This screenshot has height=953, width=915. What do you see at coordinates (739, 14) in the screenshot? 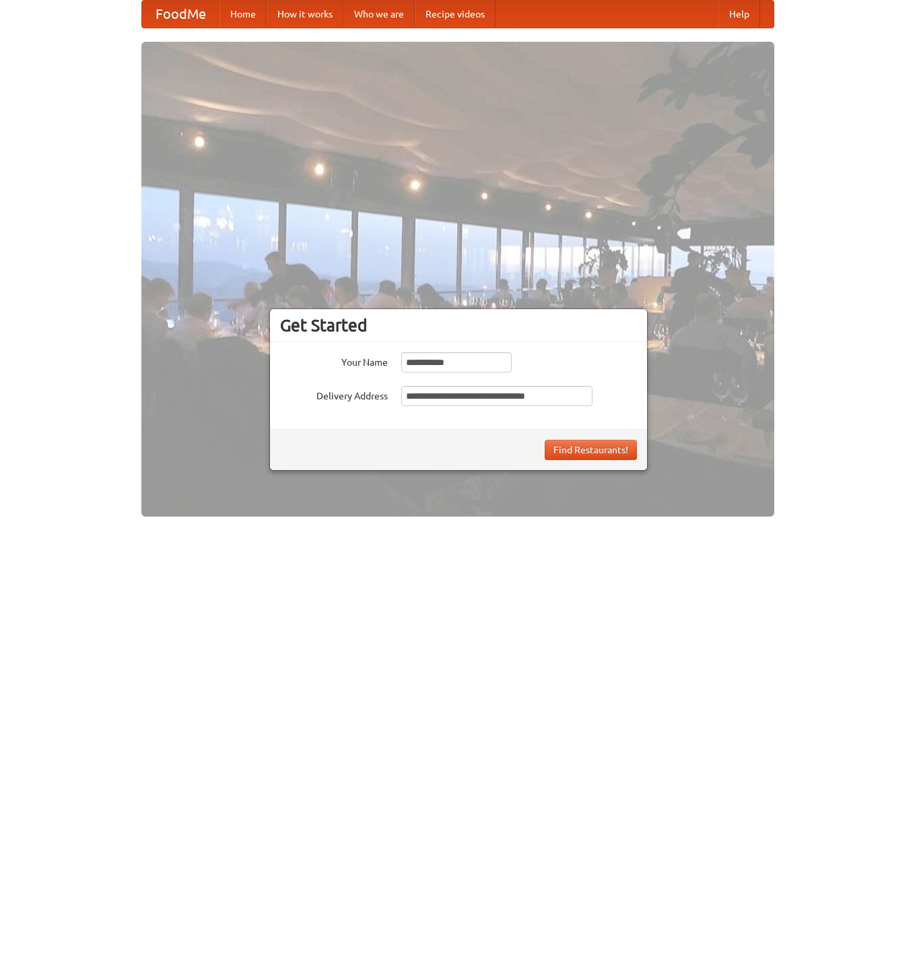
I see `a: Help` at bounding box center [739, 14].